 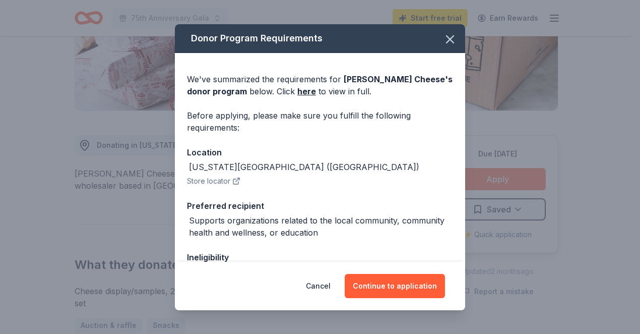 What do you see at coordinates (318, 286) in the screenshot?
I see `button: Cancel` at bounding box center [318, 286].